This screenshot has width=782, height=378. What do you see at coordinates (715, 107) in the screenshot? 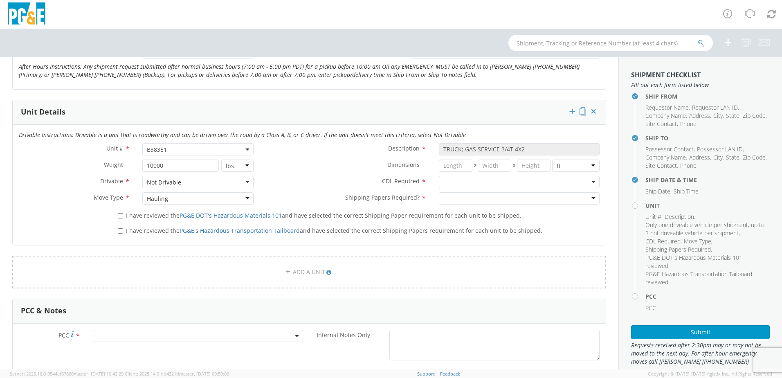
I see `span: Requestor LAN ID` at bounding box center [715, 107].